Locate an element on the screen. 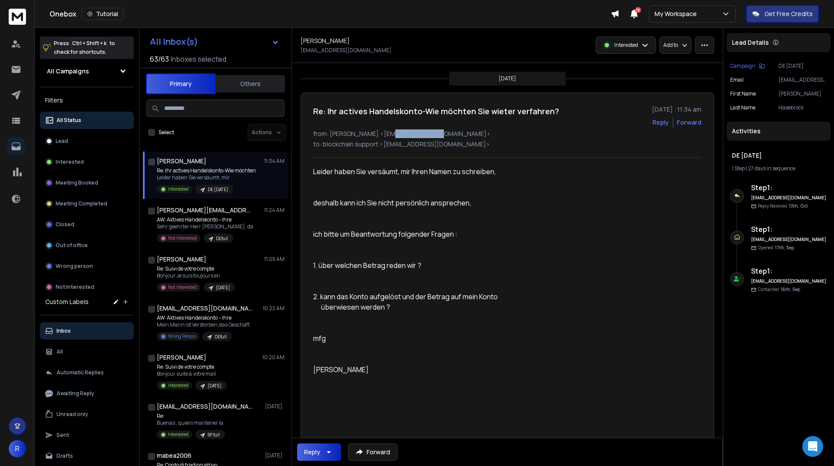  span: R is located at coordinates (17, 448).